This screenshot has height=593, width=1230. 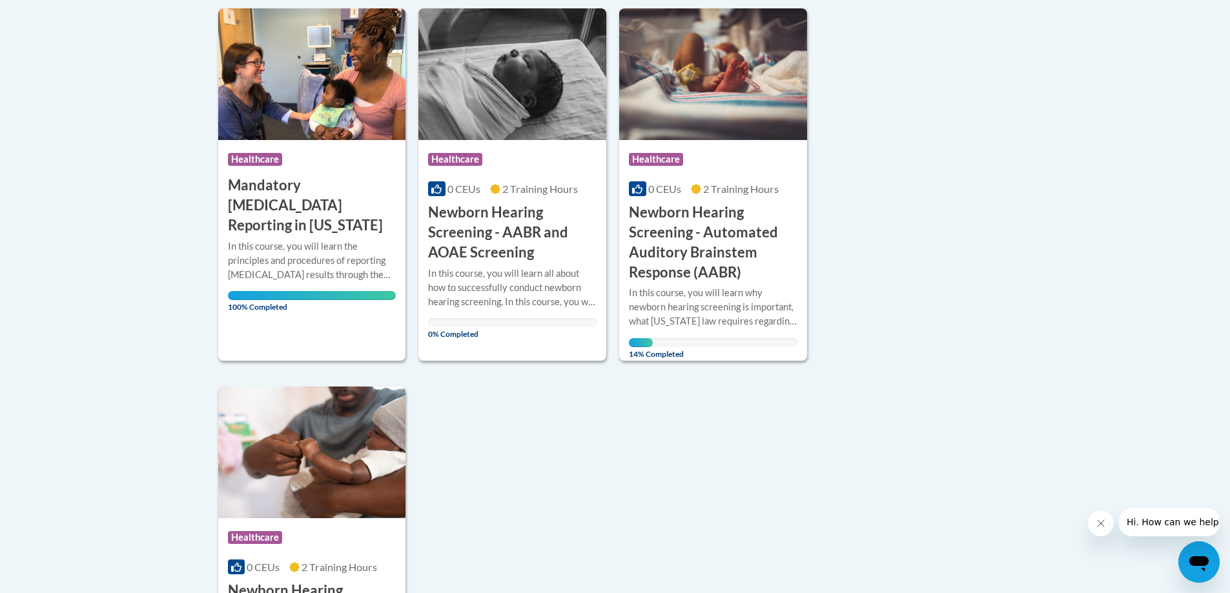 What do you see at coordinates (713, 242) in the screenshot?
I see `h3: Newborn Hearing Screening - Automated Auditory Brainstem Response (AABR)` at bounding box center [713, 242].